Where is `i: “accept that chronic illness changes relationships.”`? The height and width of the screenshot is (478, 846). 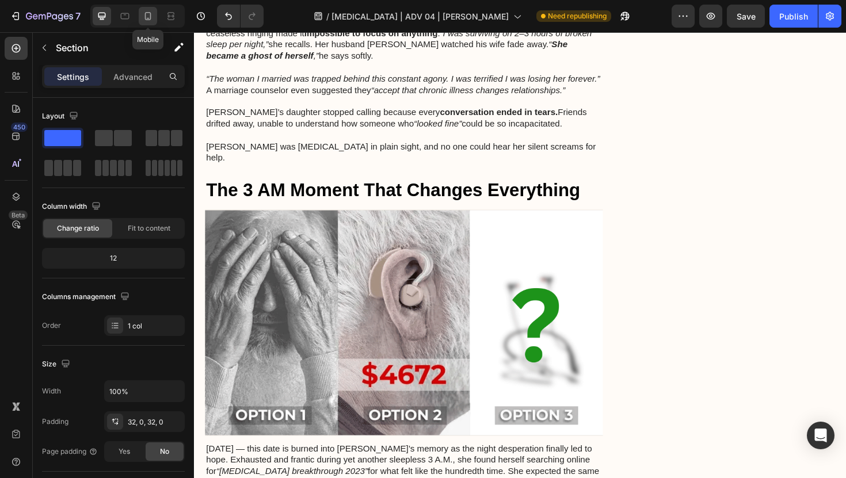 i: “accept that chronic illness changes relationships.” is located at coordinates (290, 61).